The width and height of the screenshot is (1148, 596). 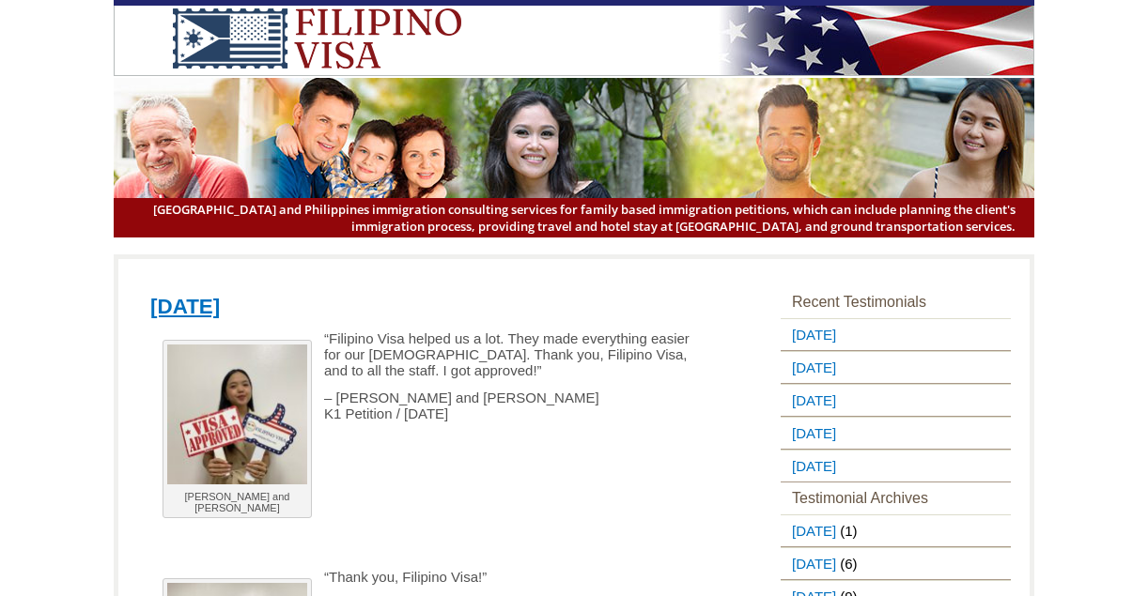 I want to click on li: (6), so click(x=895, y=563).